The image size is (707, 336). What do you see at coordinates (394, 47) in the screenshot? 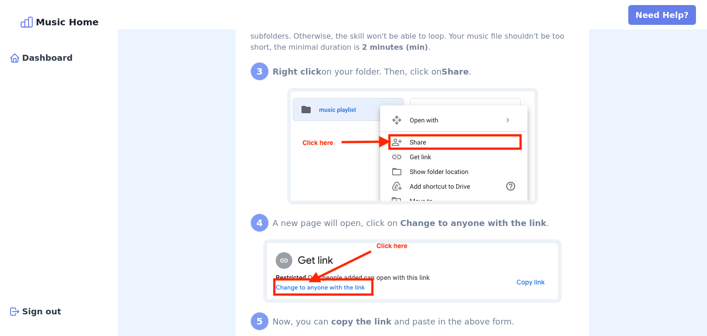
I see `b: 2 minutes (min)` at bounding box center [394, 47].